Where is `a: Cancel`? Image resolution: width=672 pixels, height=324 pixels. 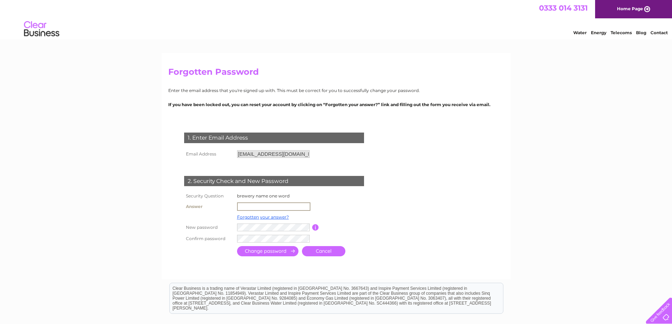 a: Cancel is located at coordinates (324, 251).